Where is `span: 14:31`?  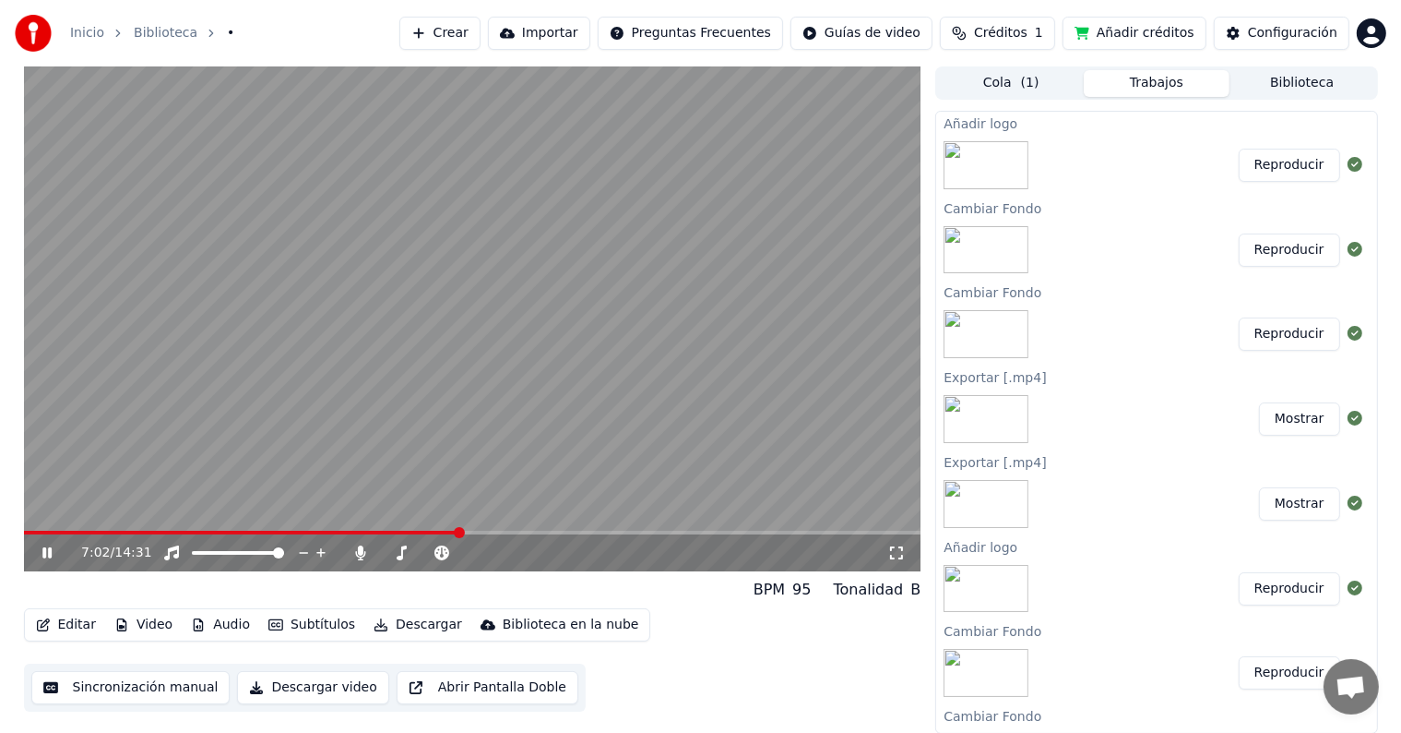 span: 14:31 is located at coordinates (133, 553).